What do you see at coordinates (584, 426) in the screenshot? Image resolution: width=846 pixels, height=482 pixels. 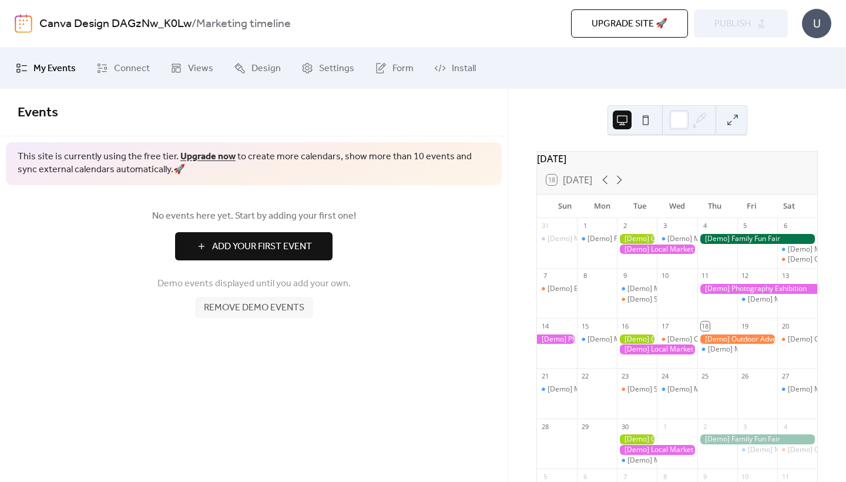 I see `div: 29` at bounding box center [584, 426].